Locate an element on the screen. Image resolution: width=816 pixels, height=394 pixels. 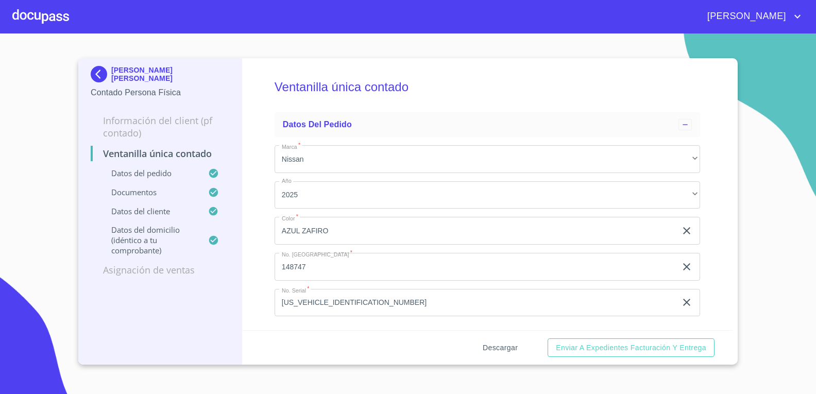
button: Enviar a Expedientes Facturación y Entrega is located at coordinates (631, 348).